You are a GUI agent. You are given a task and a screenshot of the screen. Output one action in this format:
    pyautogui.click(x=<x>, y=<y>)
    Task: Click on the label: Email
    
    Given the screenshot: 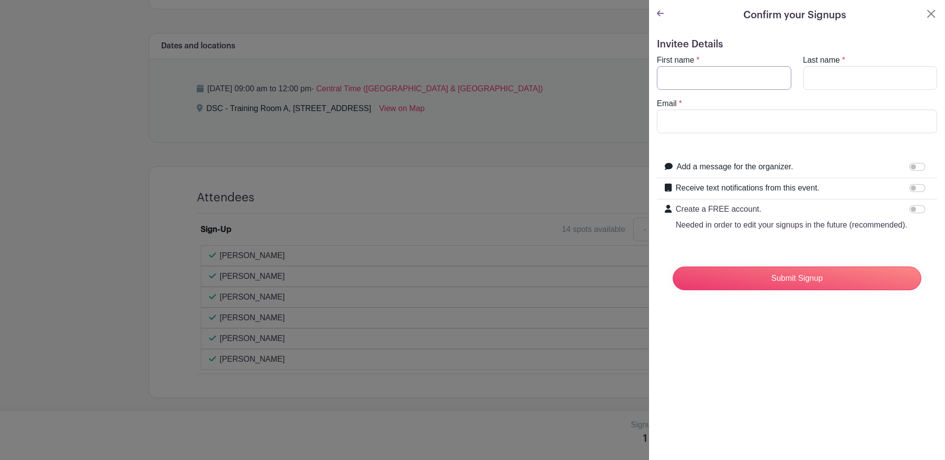 What is the action you would take?
    pyautogui.click(x=667, y=104)
    